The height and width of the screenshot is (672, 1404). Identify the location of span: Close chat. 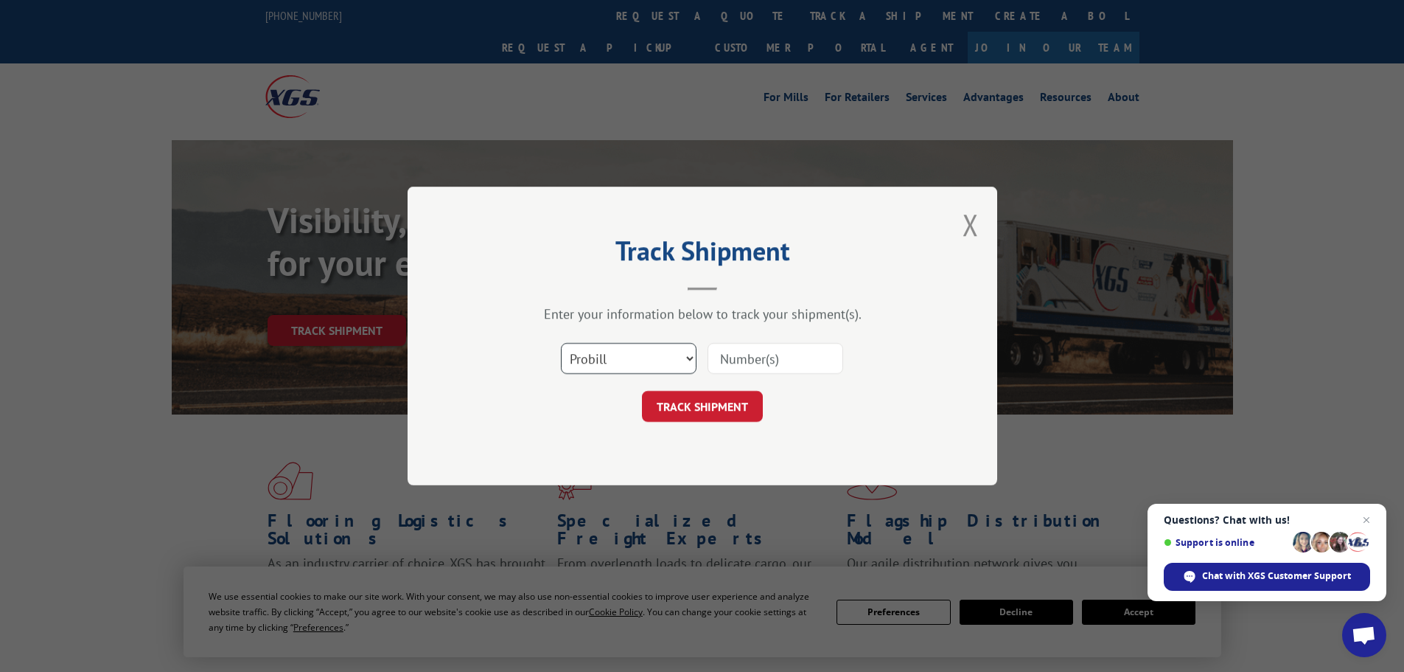
(1367, 520).